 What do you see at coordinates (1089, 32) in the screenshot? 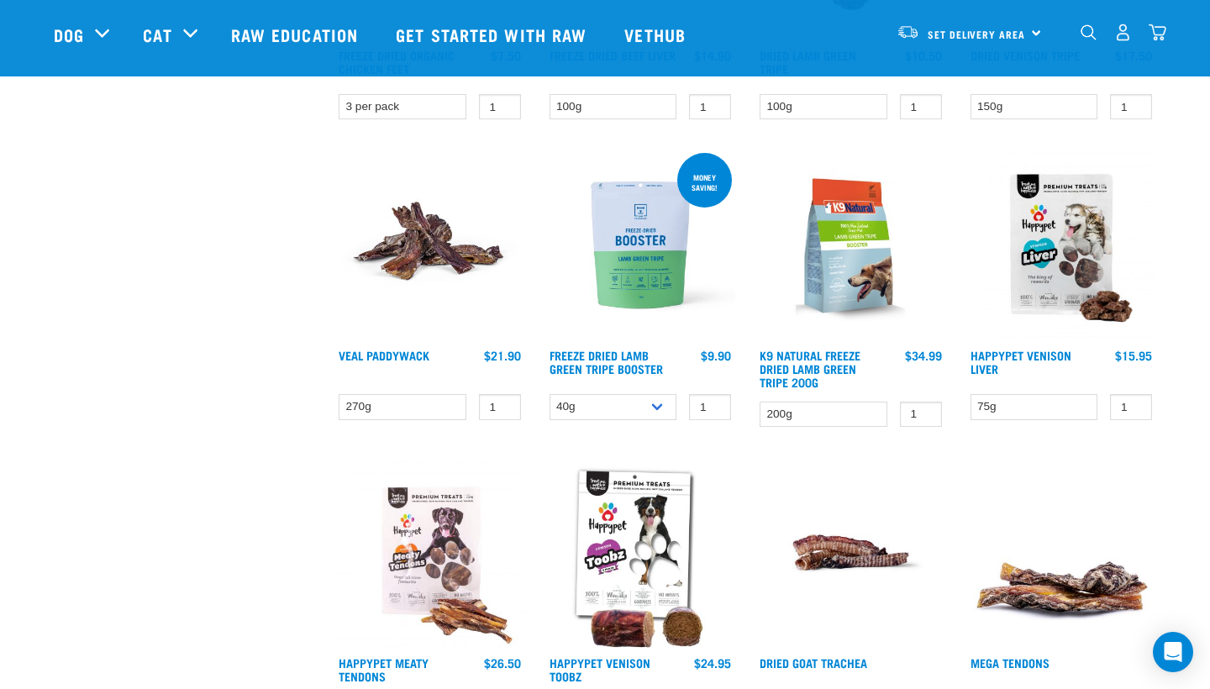
I see `img: home-icon-1@2x.png` at bounding box center [1089, 32].